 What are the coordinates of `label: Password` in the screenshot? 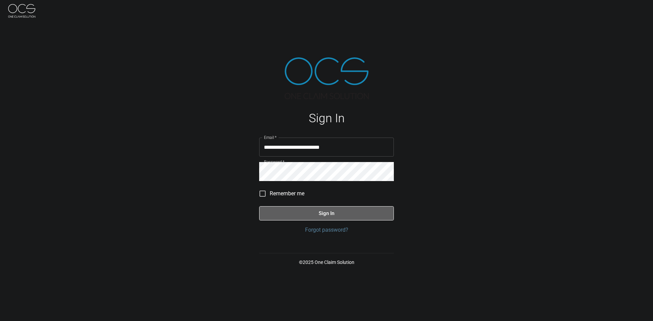 It's located at (274, 162).